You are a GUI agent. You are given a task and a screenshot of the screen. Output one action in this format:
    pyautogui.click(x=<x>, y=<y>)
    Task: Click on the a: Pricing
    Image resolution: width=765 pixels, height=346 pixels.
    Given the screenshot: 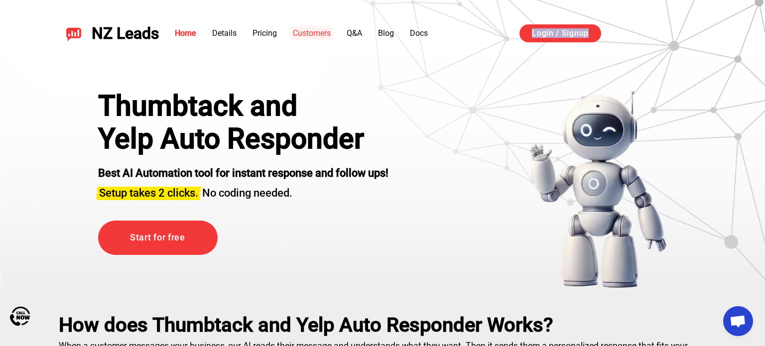 What is the action you would take?
    pyautogui.click(x=264, y=33)
    